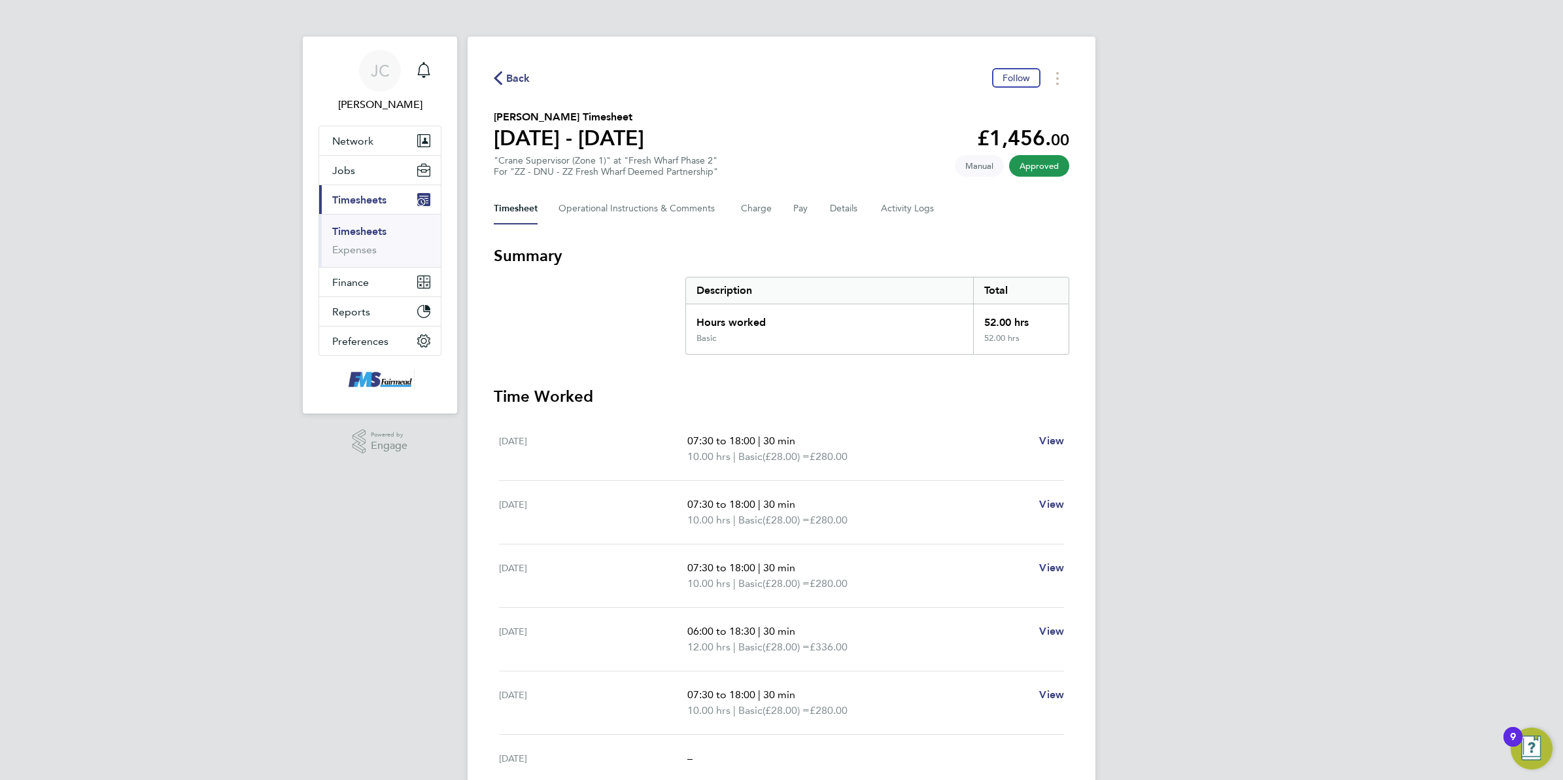 This screenshot has height=780, width=1563. I want to click on button: Timesheets, so click(380, 200).